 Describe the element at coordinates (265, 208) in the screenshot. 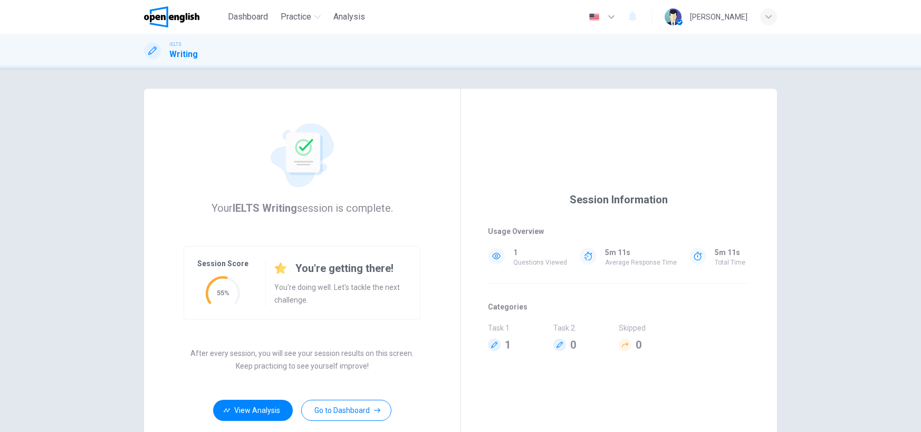

I see `strong: IELTS Writing` at that location.